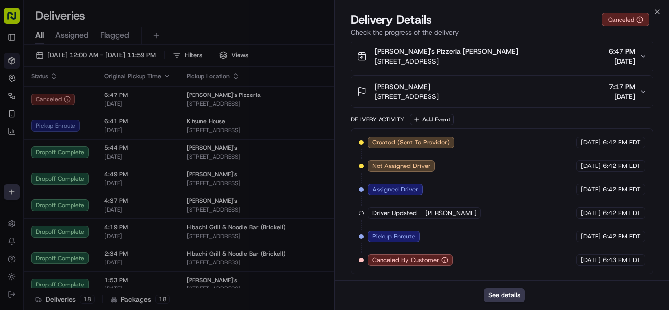 This screenshot has width=669, height=310. I want to click on img: 1736555255976-a54dd68f-1ca7-489b-9aae-adbdc363a1c4, so click(19, 102).